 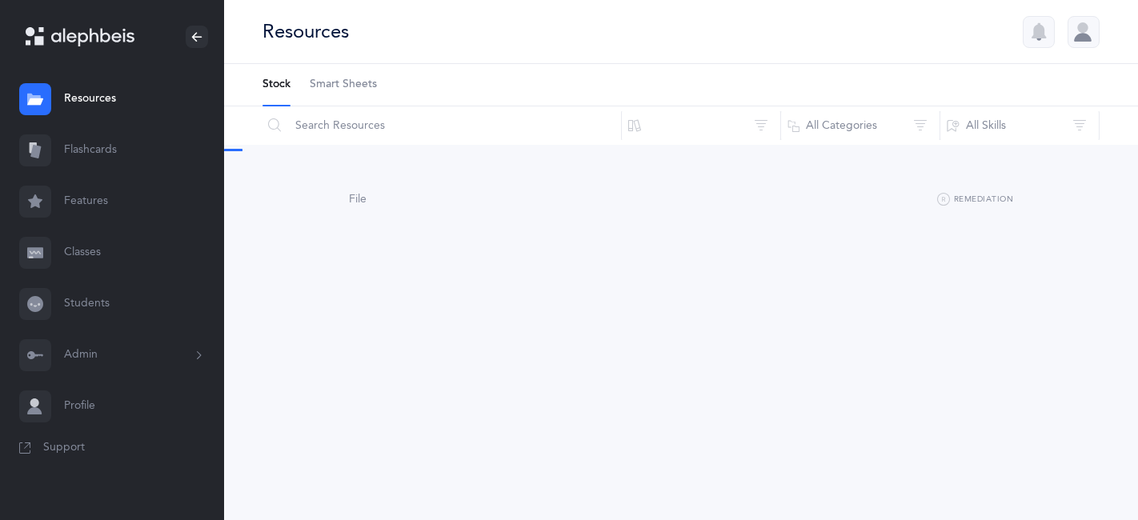 I want to click on span: File, so click(x=358, y=199).